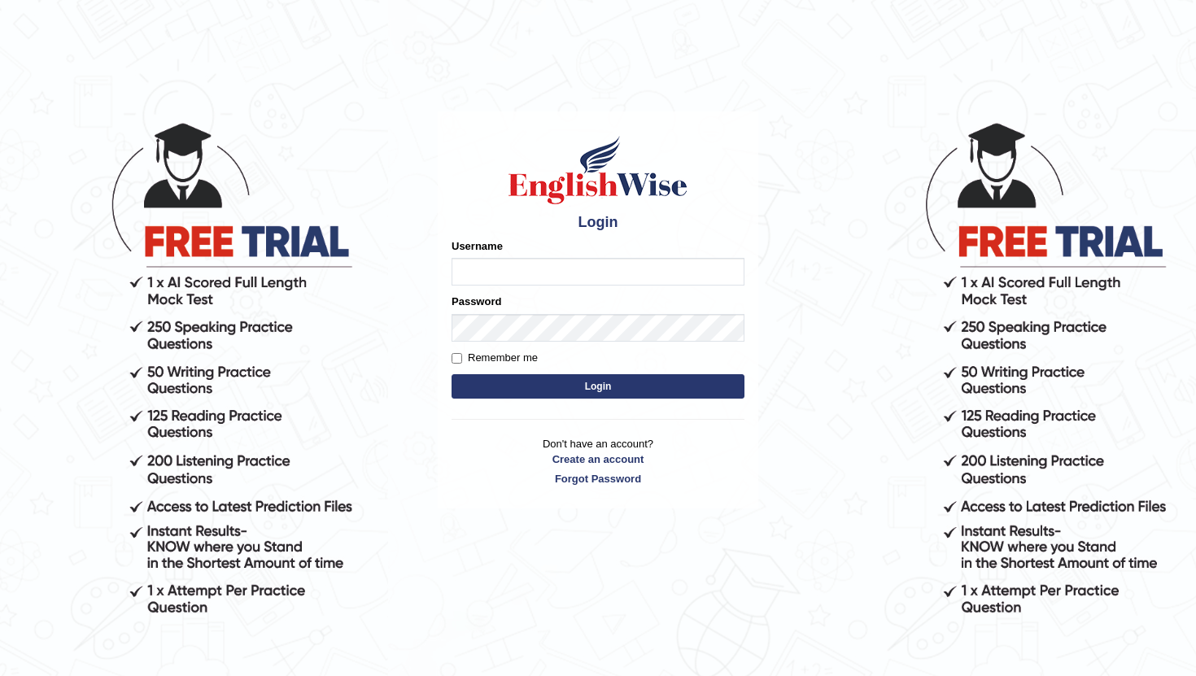 The height and width of the screenshot is (676, 1196). Describe the element at coordinates (598, 223) in the screenshot. I see `h4: Login` at that location.